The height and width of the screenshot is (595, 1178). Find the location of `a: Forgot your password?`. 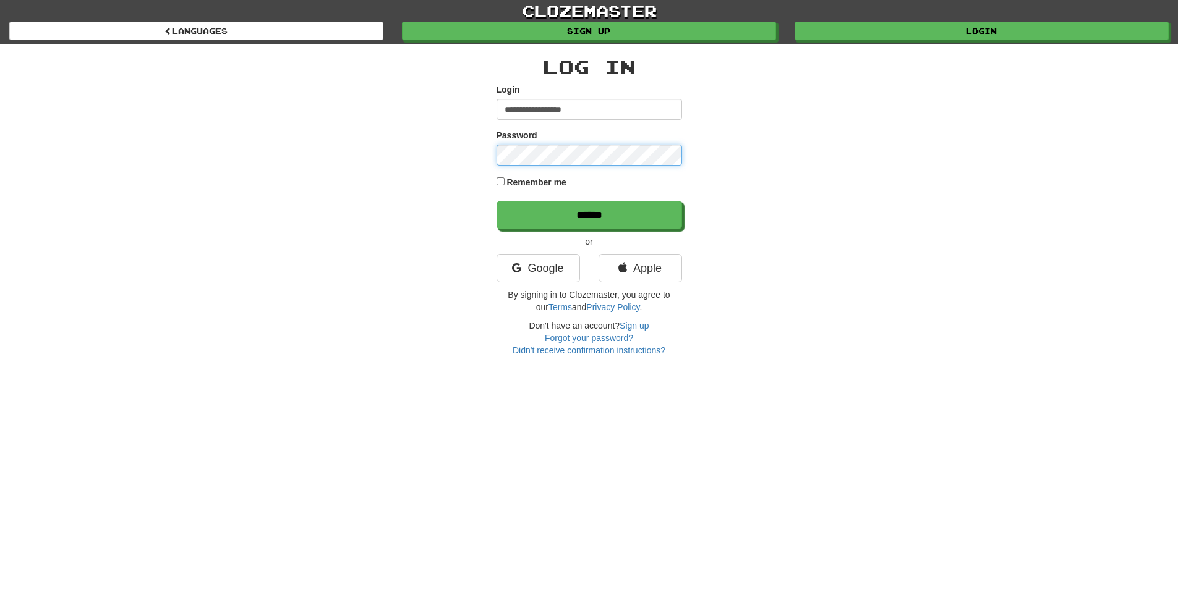

a: Forgot your password? is located at coordinates (589, 338).